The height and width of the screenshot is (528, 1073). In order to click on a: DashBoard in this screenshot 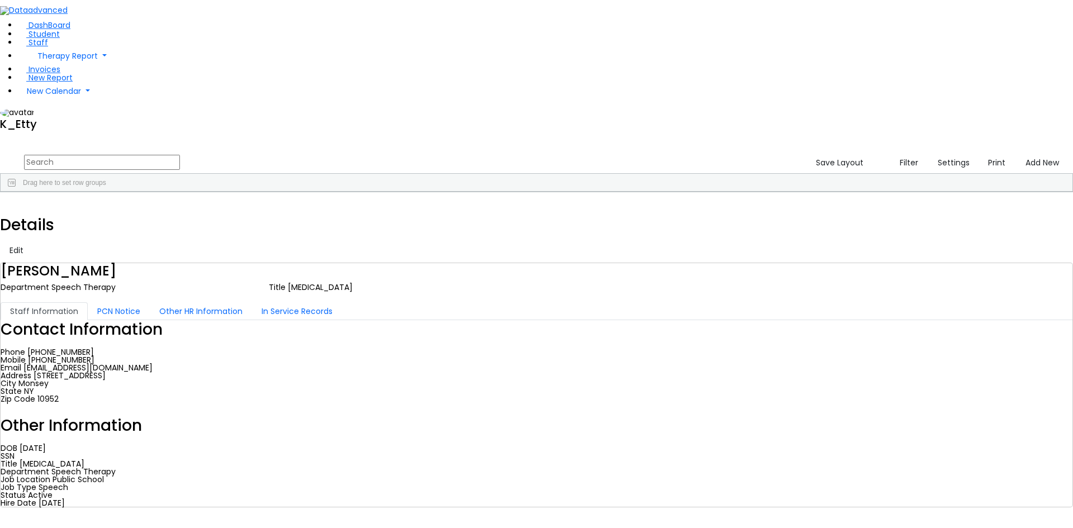, I will do `click(44, 25)`.